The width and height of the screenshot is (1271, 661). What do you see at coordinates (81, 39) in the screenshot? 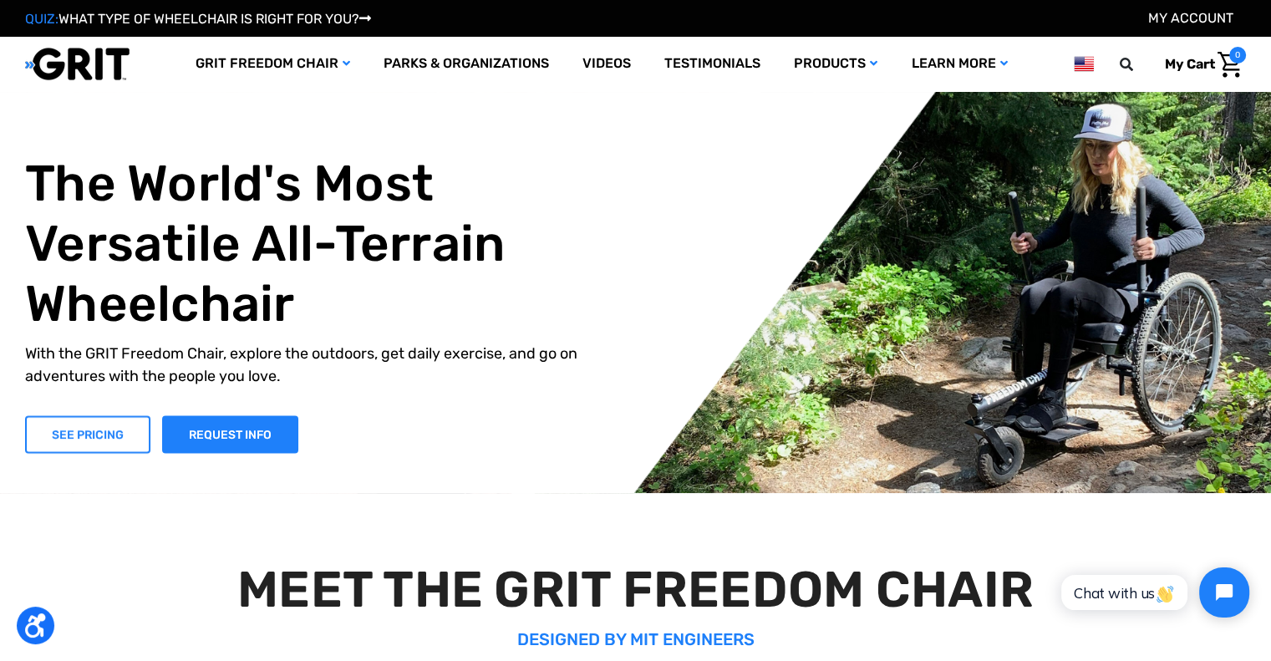
I see `button: Chat with us👋` at bounding box center [81, 39].